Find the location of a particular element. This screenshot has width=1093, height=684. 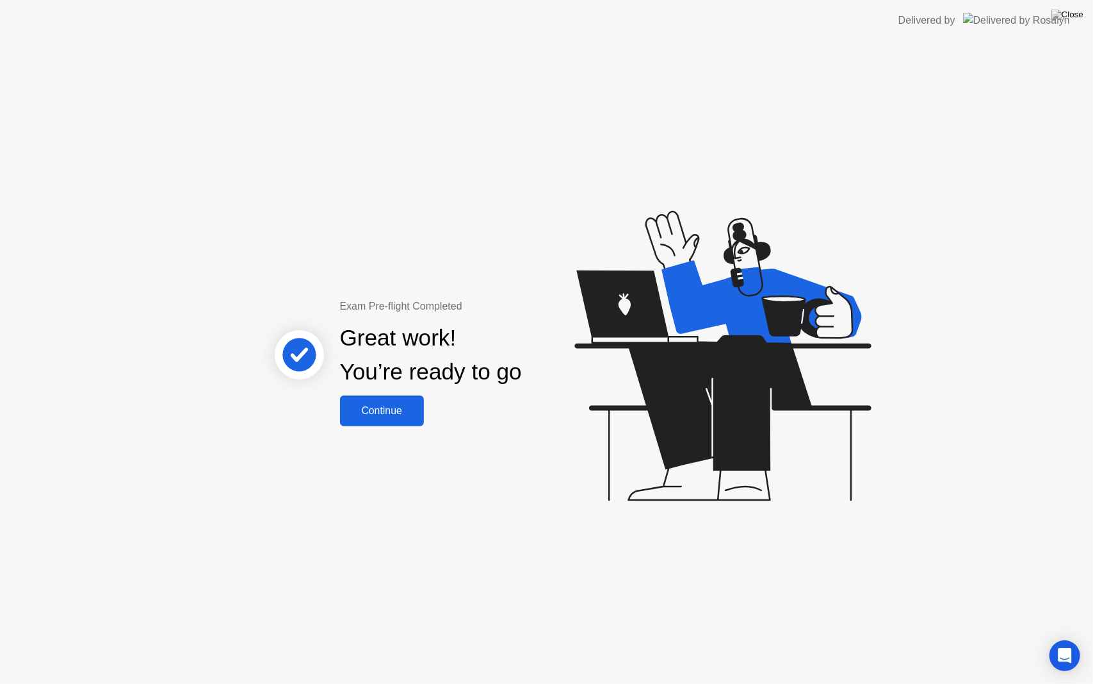

img: Close is located at coordinates (1068, 15).